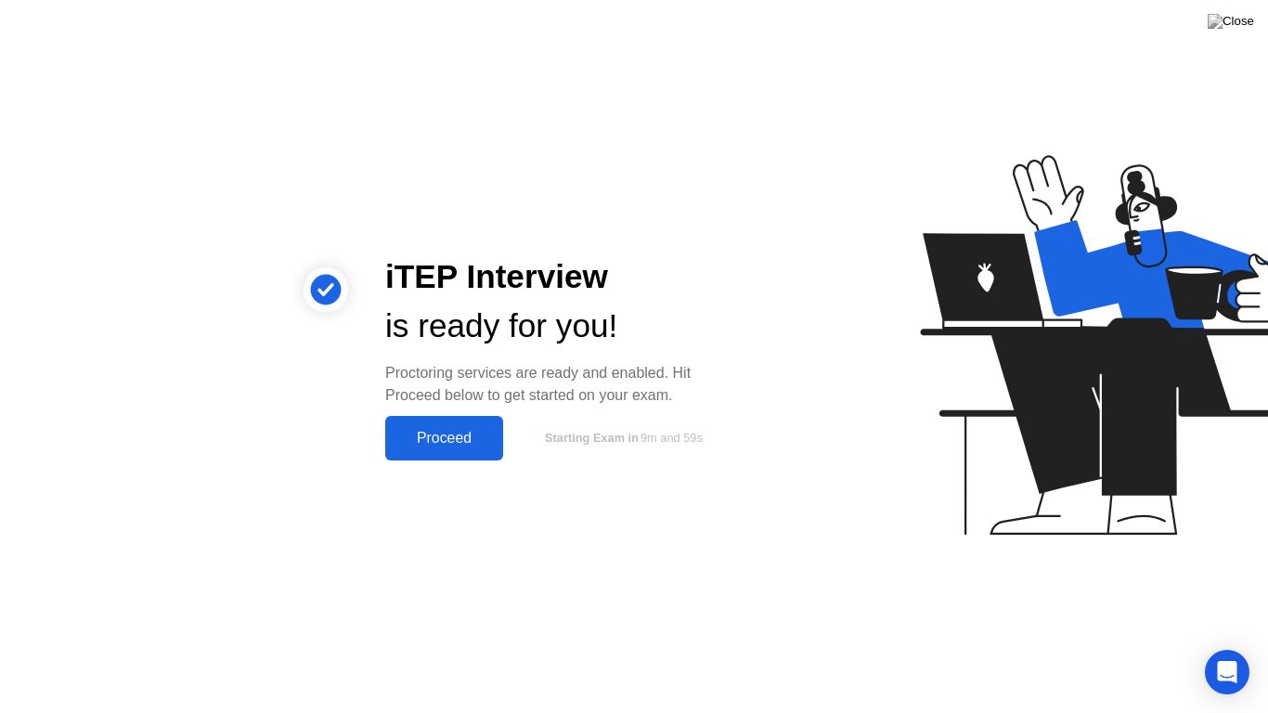 The width and height of the screenshot is (1268, 713). Describe the element at coordinates (621, 438) in the screenshot. I see `button: Starting Exam in9m and 59s` at that location.